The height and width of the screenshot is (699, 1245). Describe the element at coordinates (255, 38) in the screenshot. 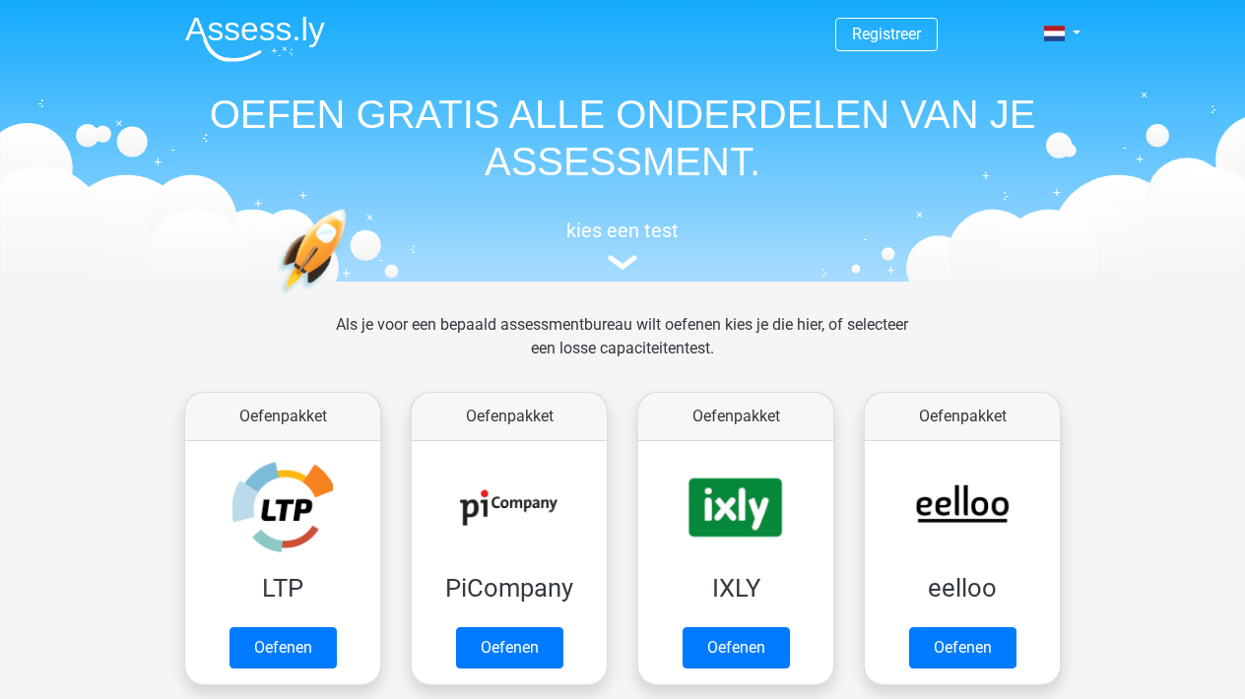

I see `img: Assessly` at that location.